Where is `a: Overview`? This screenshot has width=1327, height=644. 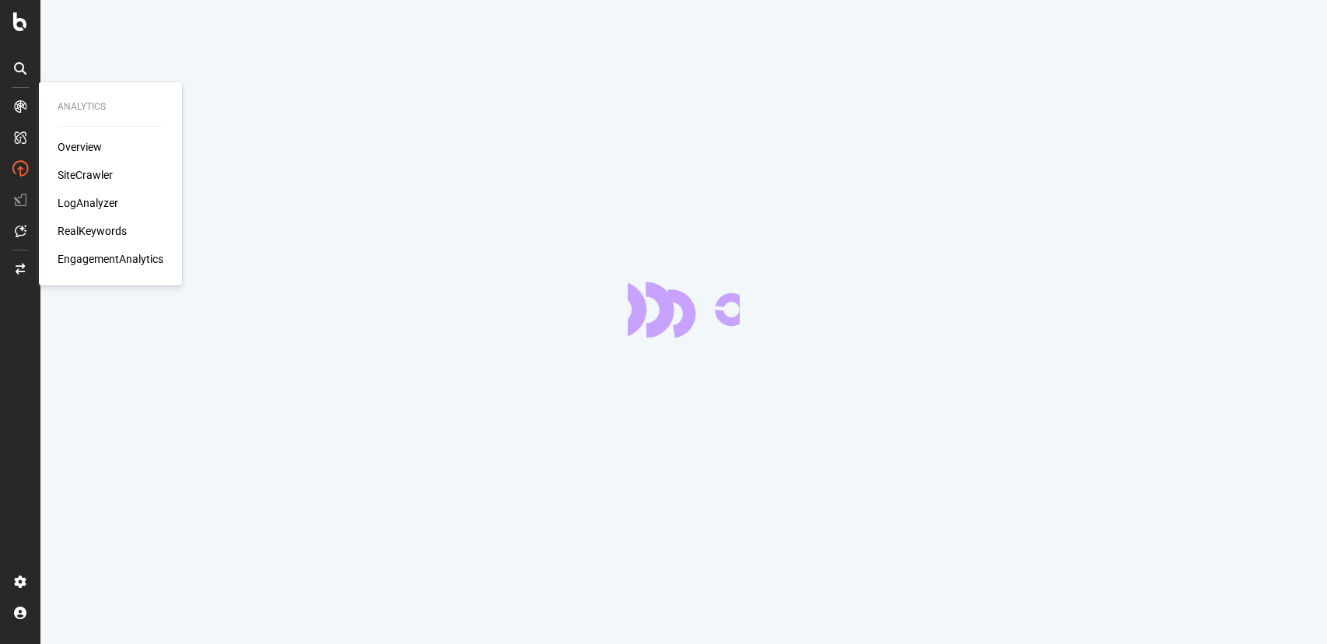
a: Overview is located at coordinates (79, 147).